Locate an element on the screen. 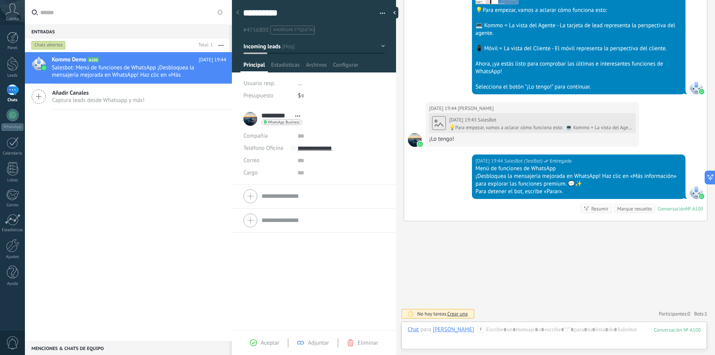 The height and width of the screenshot is (355, 715). span: Teléfono Oficina is located at coordinates (263, 148).